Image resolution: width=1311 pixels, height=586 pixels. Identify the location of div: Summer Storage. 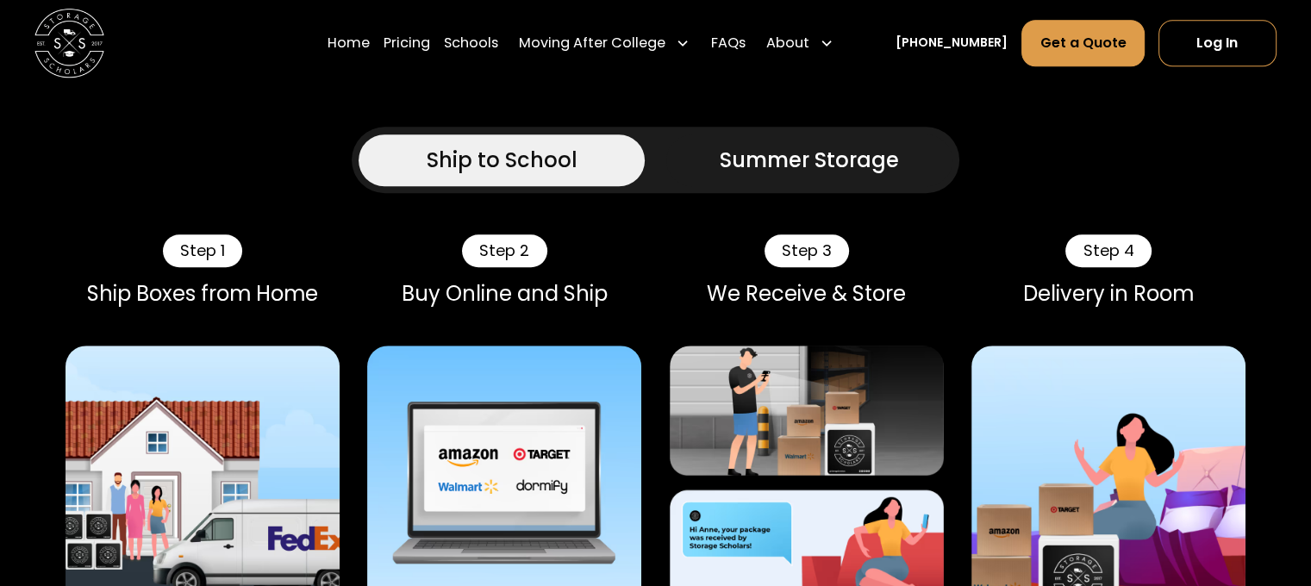
(809, 160).